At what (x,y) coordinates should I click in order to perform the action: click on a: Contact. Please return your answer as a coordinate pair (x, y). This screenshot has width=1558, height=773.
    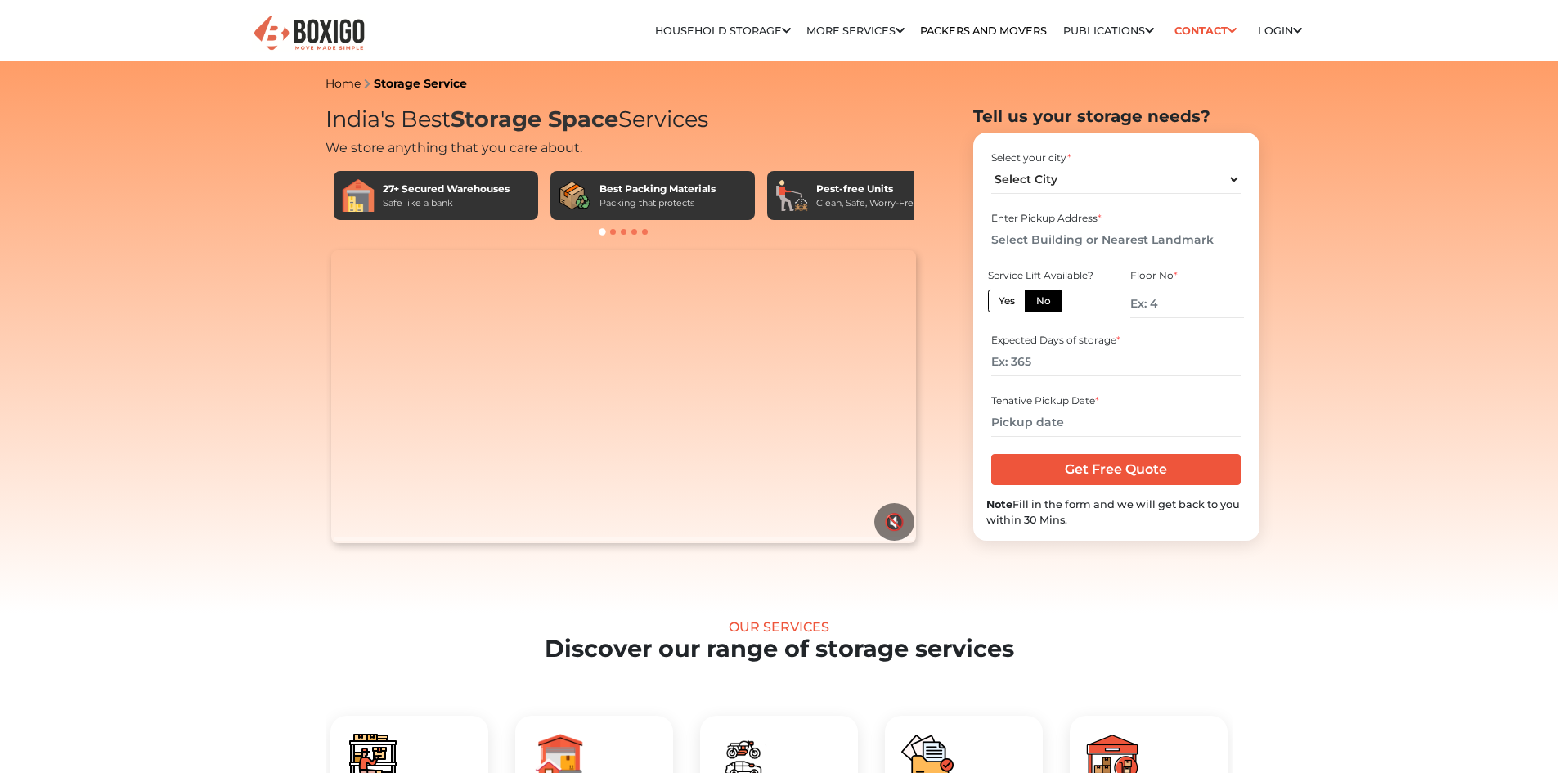
    Looking at the image, I should click on (1206, 30).